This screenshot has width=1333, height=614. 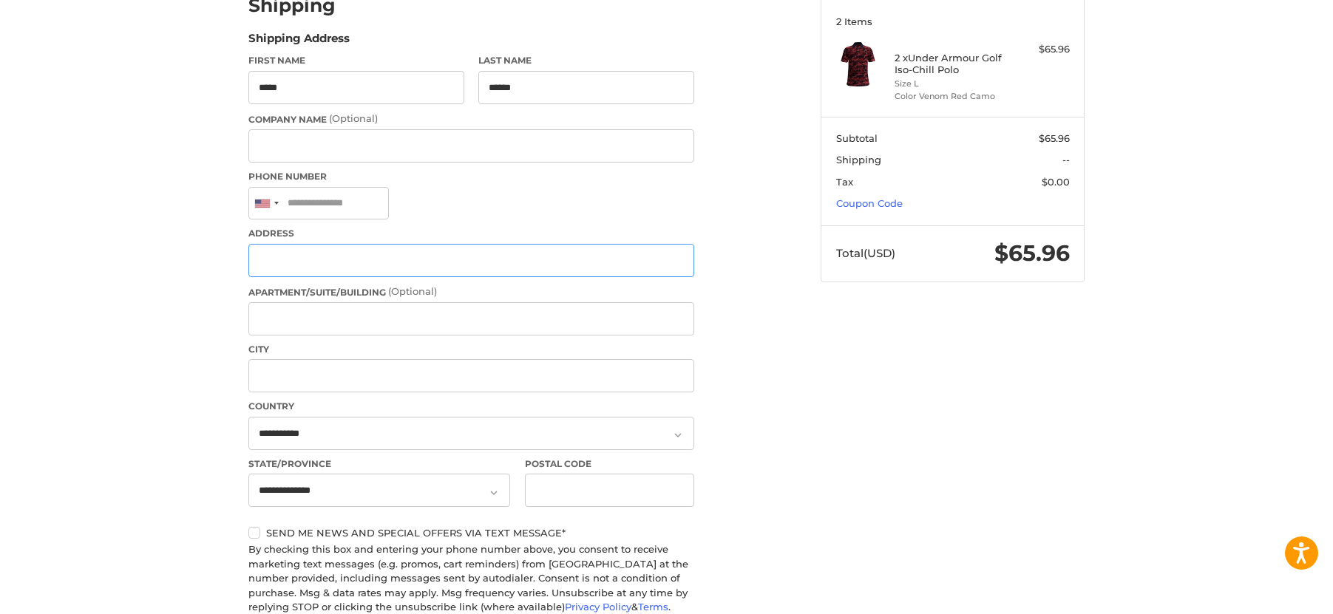 I want to click on li: Size L, so click(x=951, y=84).